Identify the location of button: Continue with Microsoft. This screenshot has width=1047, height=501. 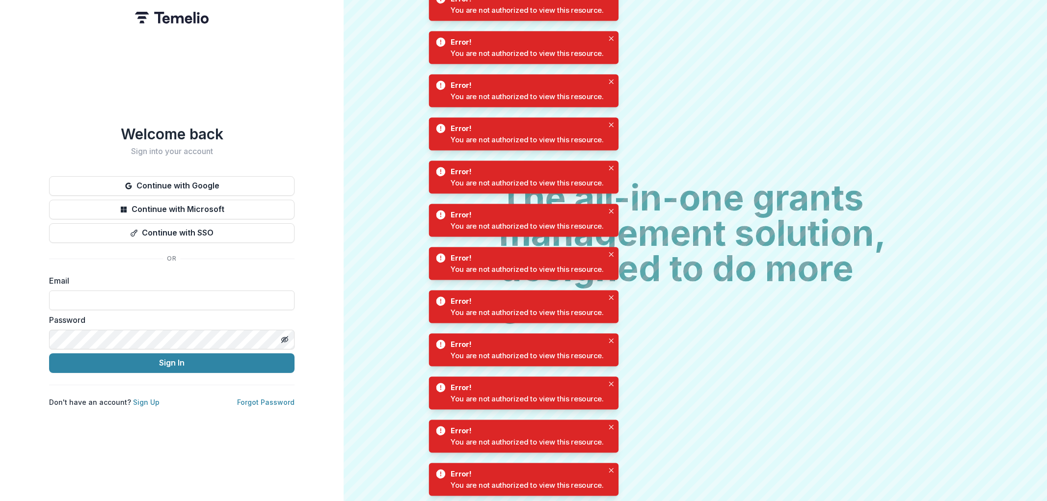
(172, 210).